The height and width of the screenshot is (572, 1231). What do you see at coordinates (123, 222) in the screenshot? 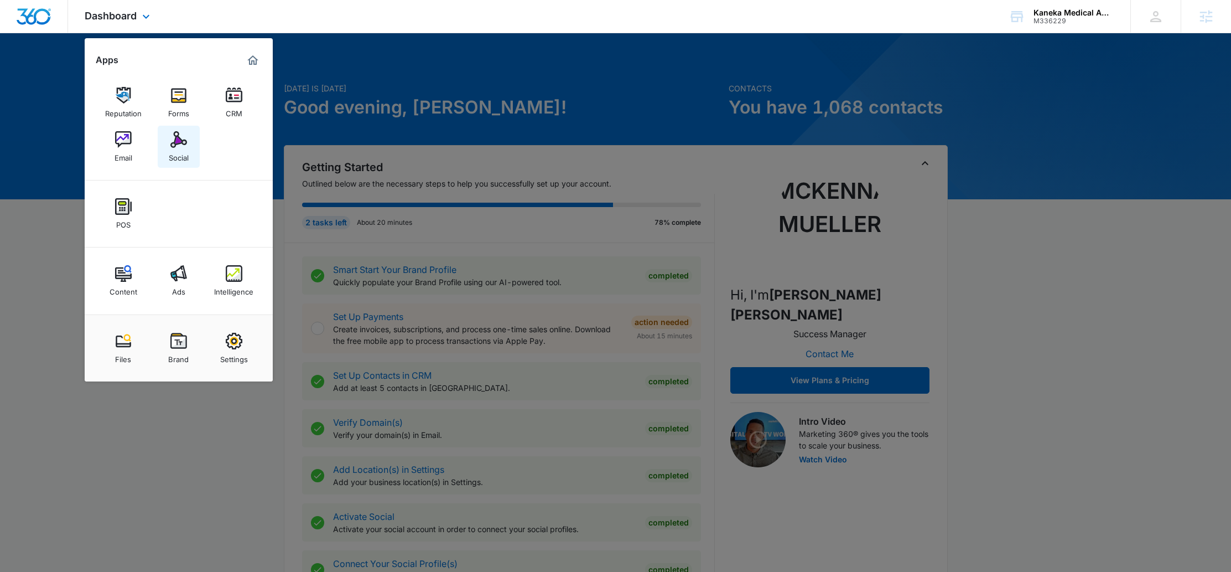
I see `div: POS` at bounding box center [123, 222].